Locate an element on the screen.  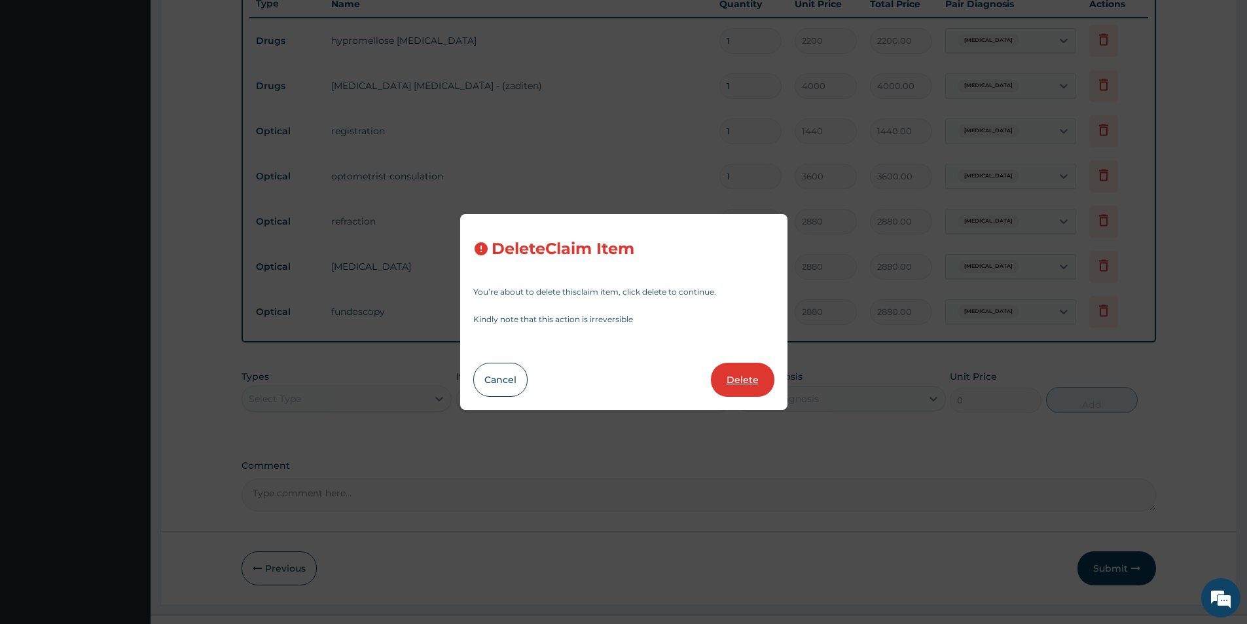
button: Cancel is located at coordinates (500, 380).